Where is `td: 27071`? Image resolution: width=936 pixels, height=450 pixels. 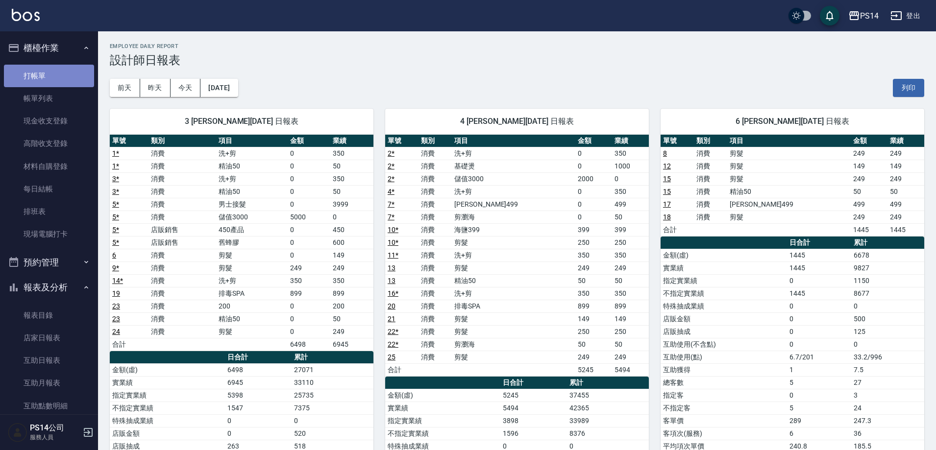 td: 27071 is located at coordinates (332, 370).